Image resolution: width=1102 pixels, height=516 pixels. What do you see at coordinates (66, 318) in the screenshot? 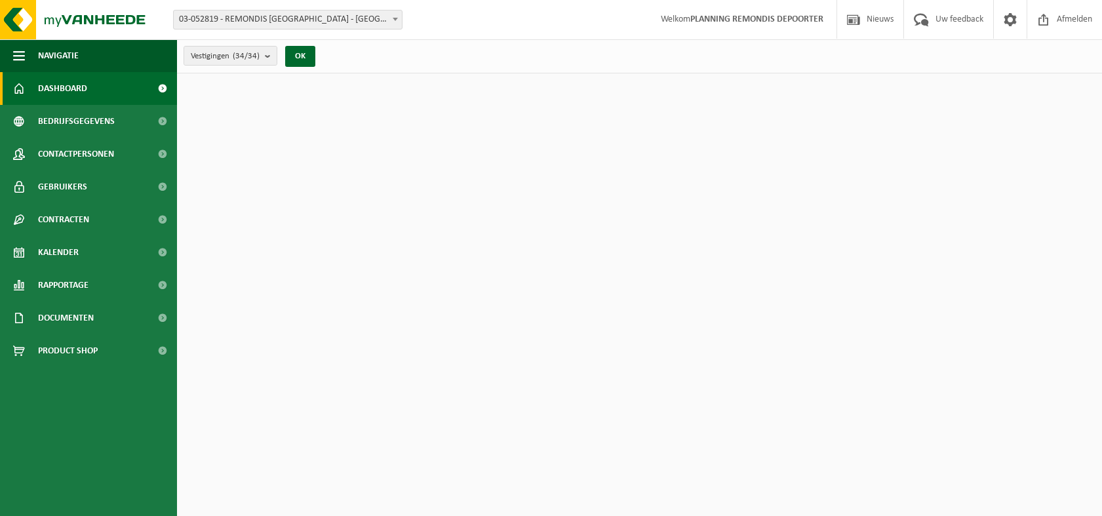
I see `span: Documenten` at bounding box center [66, 318].